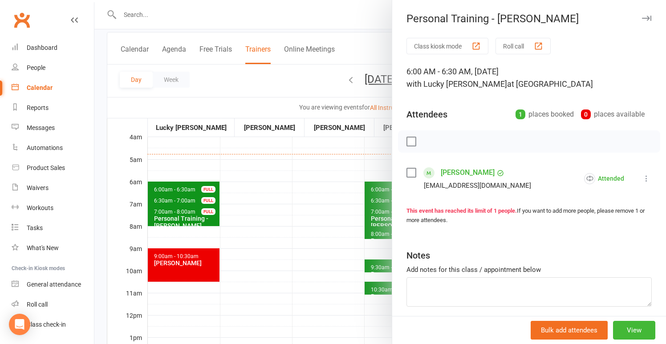  I want to click on div: Add notes for this class / appointment below, so click(529, 270).